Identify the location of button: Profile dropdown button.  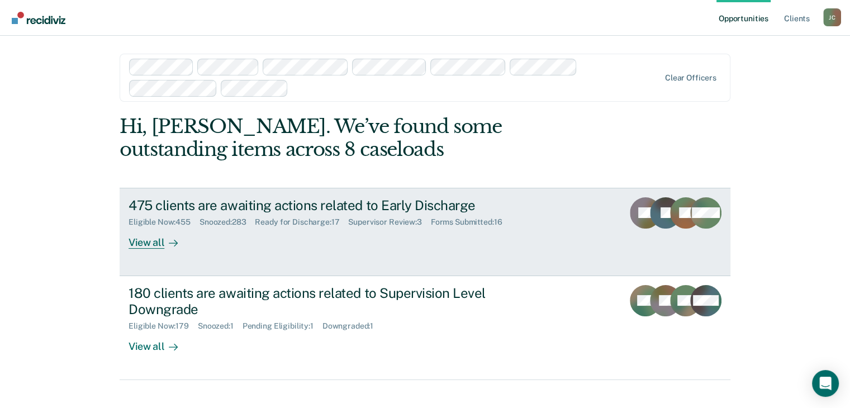
(833, 17).